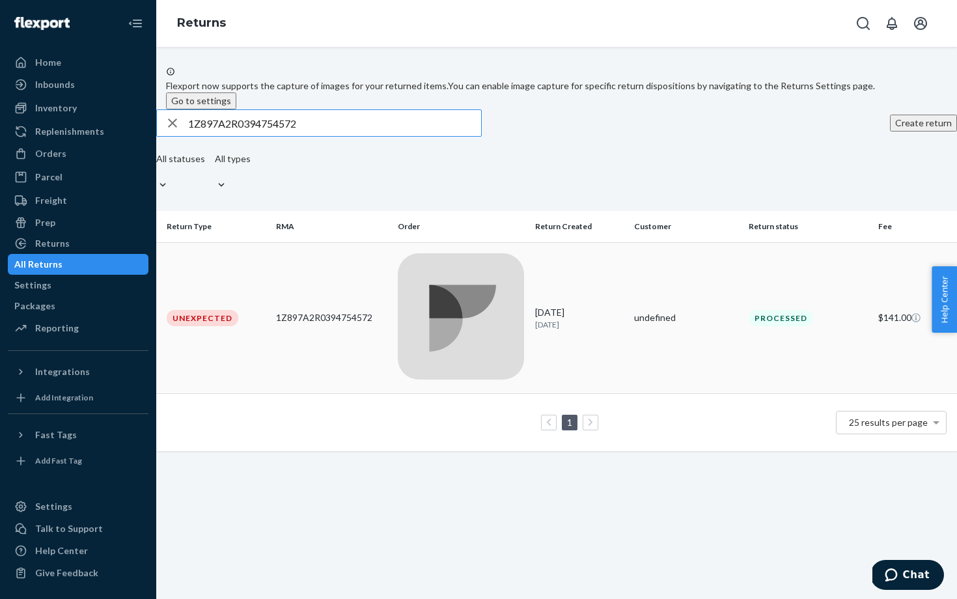  What do you see at coordinates (56, 108) in the screenshot?
I see `div: Inventory` at bounding box center [56, 108].